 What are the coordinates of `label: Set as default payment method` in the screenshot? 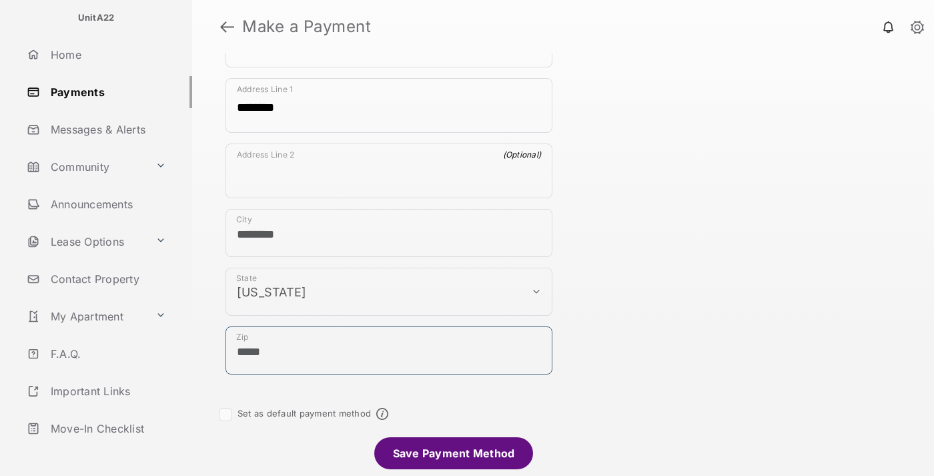 It's located at (304, 413).